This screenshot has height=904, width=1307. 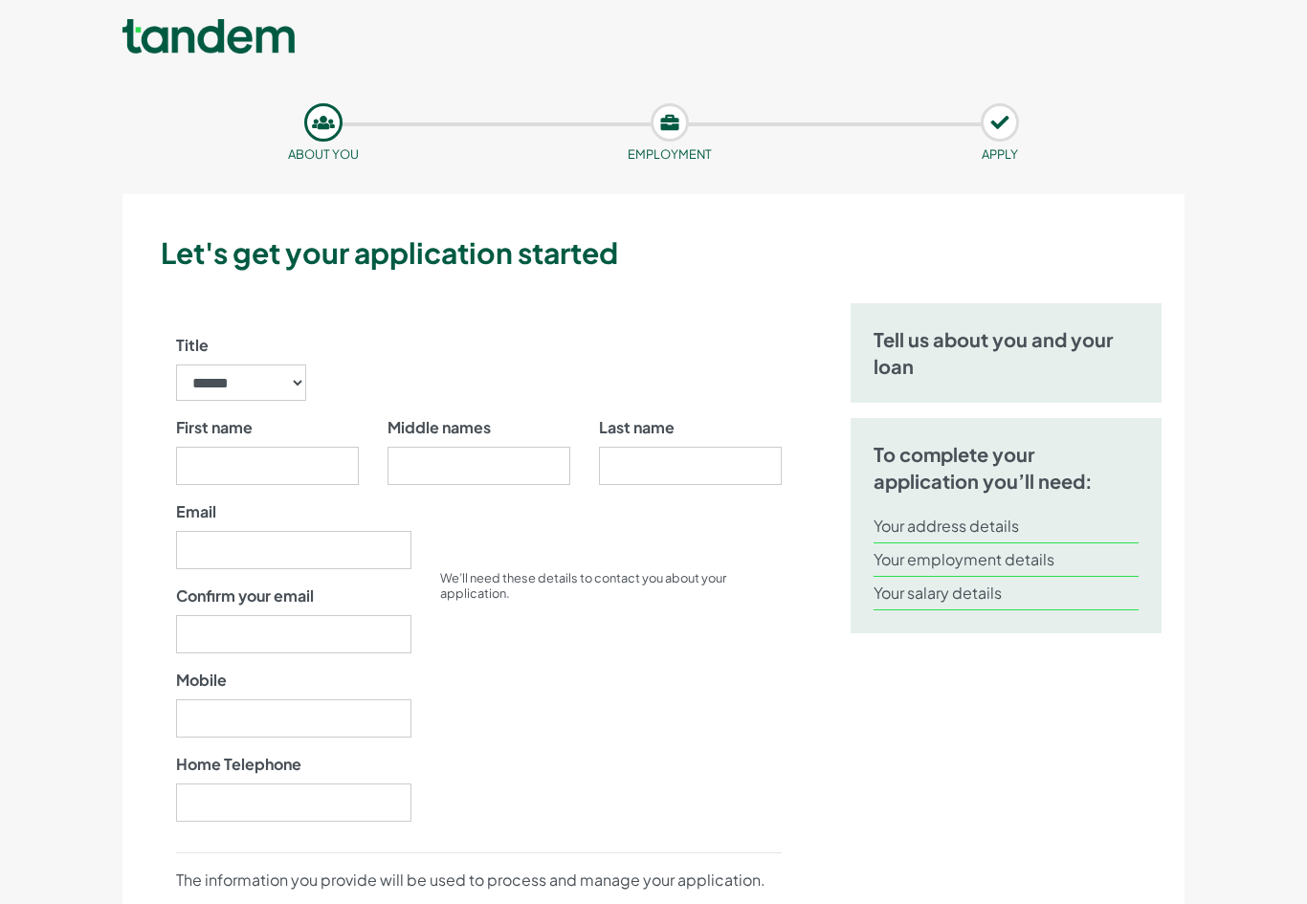 What do you see at coordinates (245, 596) in the screenshot?
I see `label: Confirm your email` at bounding box center [245, 596].